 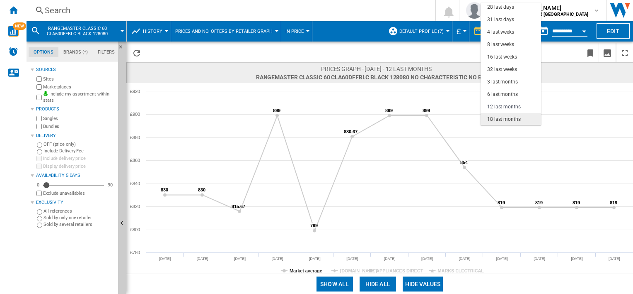 What do you see at coordinates (501, 32) in the screenshot?
I see `div: 4 last weeks` at bounding box center [501, 32].